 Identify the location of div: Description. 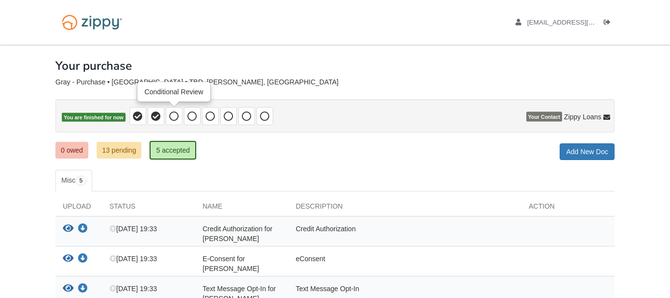
(404, 208).